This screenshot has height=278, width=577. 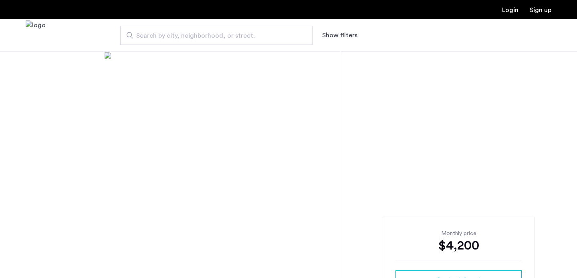 I want to click on div: Monthly price, so click(x=458, y=233).